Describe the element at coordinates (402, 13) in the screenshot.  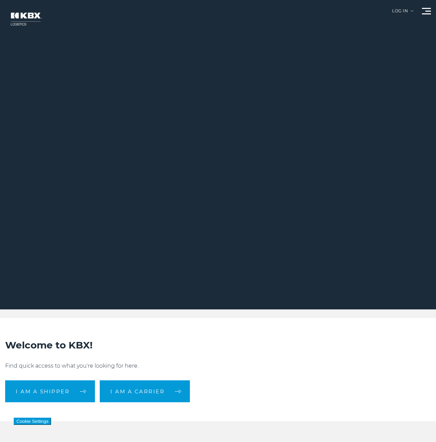
I see `div: Log in` at that location.